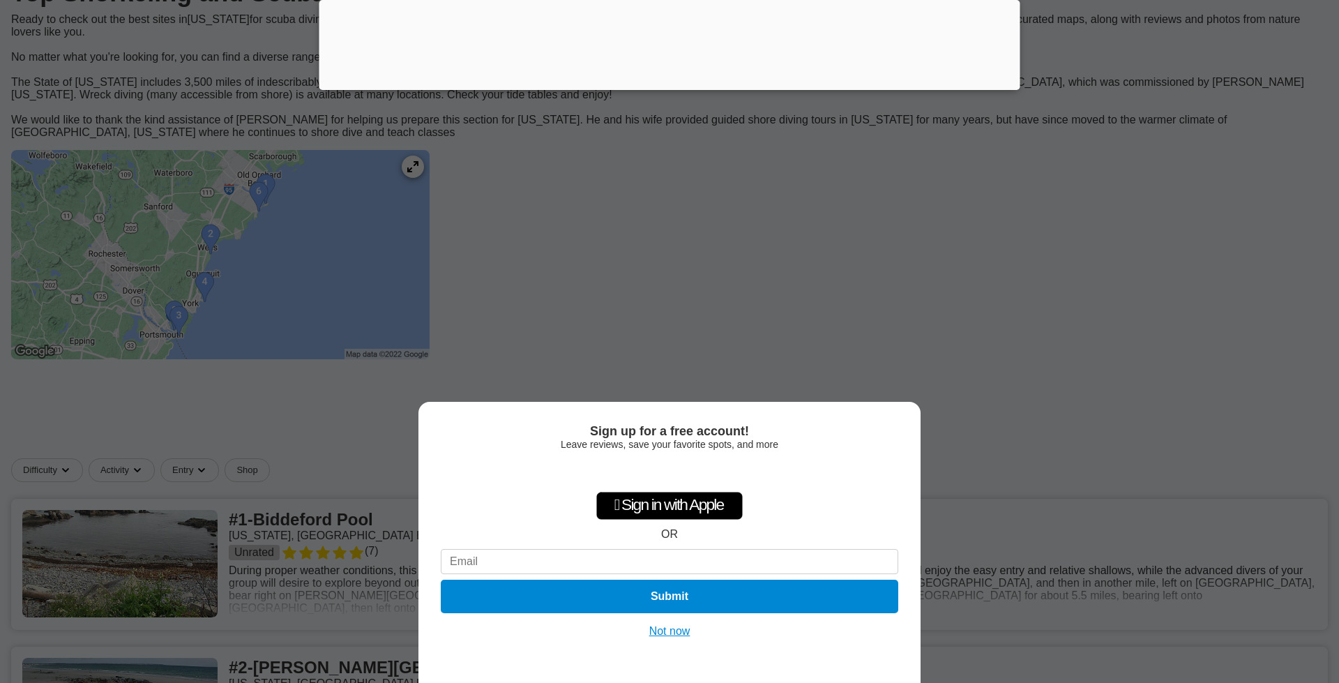  What do you see at coordinates (670, 562) in the screenshot?
I see `input: Email` at bounding box center [670, 562].